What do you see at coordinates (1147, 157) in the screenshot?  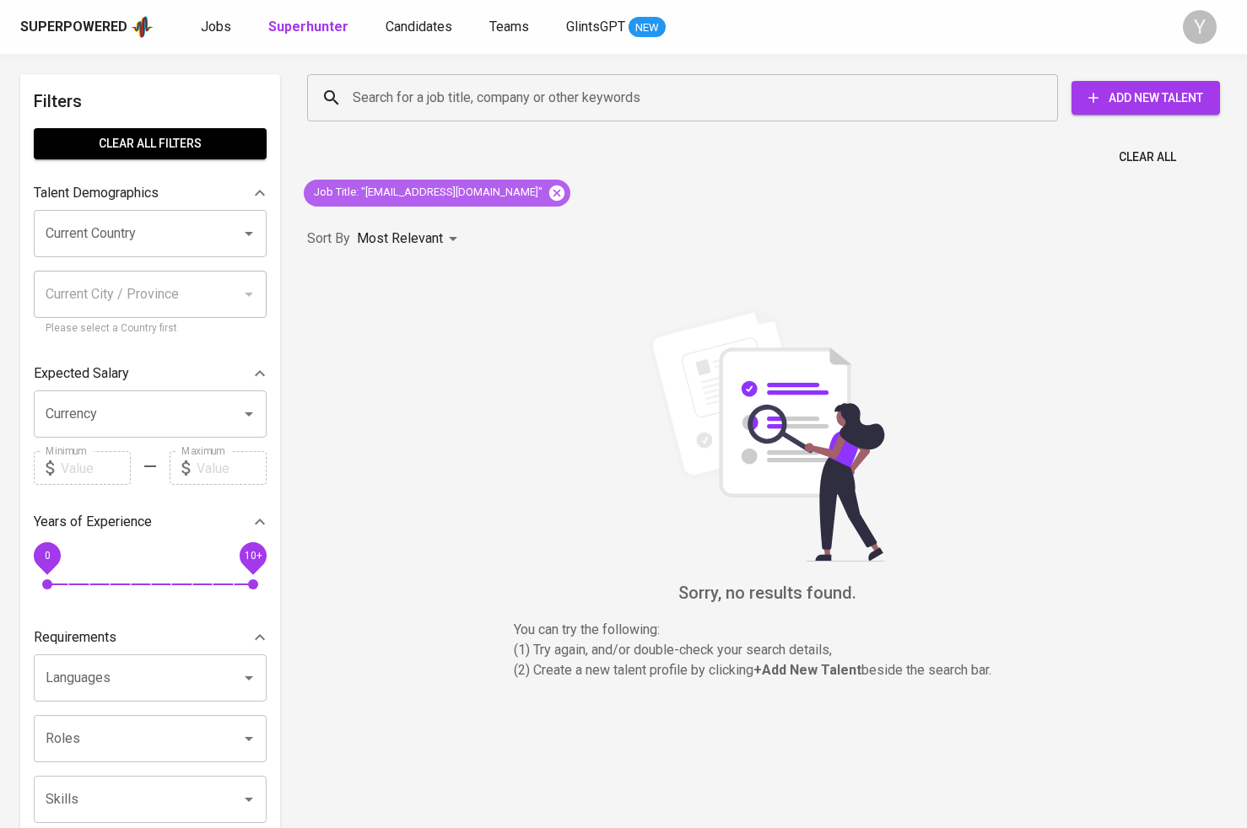 I see `button: Clear All` at bounding box center [1147, 157].